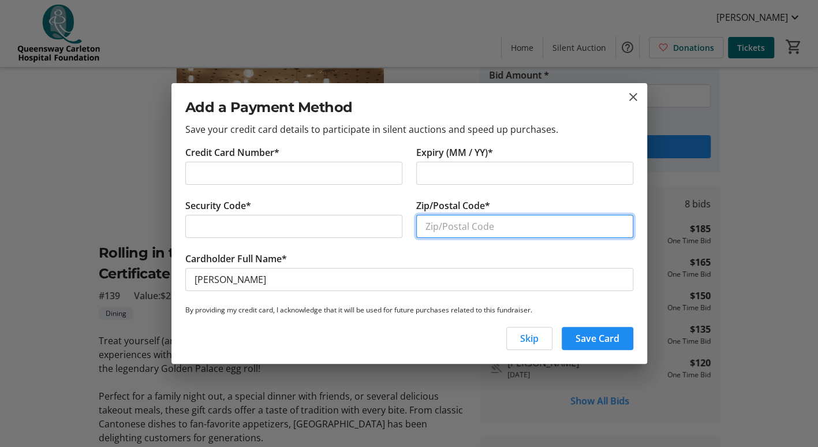 The width and height of the screenshot is (818, 447). Describe the element at coordinates (409, 279) in the screenshot. I see `input: Card Holder Name` at that location.